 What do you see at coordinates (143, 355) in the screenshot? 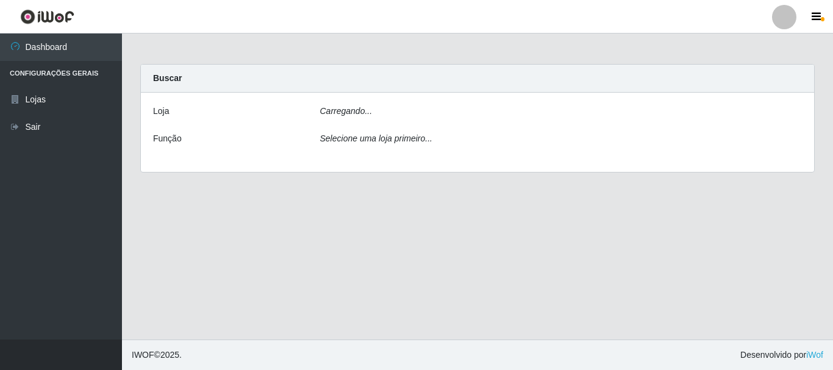
I see `span: IWOF` at bounding box center [143, 355].